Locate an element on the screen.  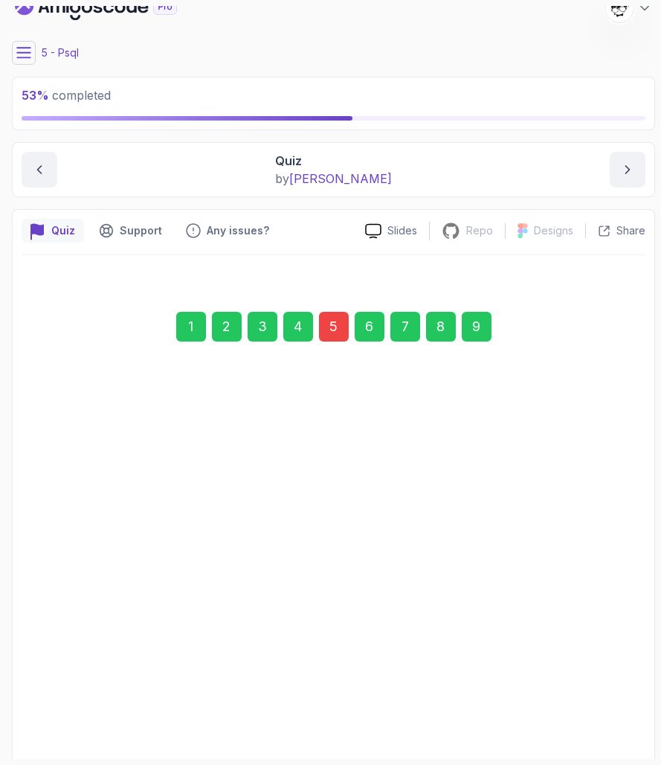
p: 5 - Psql is located at coordinates (60, 53).